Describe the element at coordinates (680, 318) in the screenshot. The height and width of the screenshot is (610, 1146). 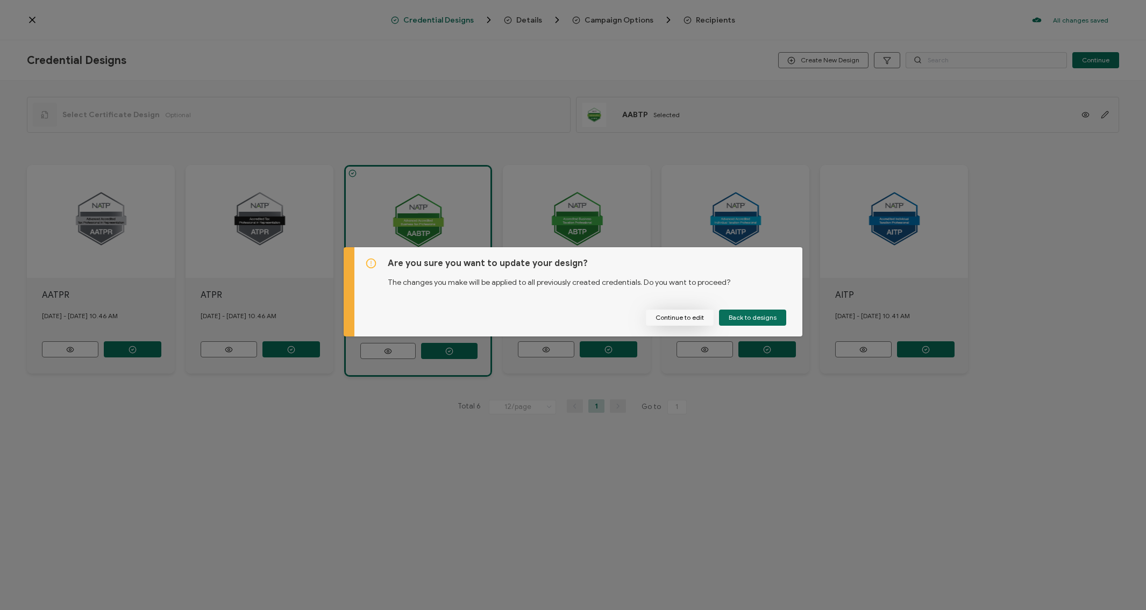
I see `button: Continue to edit` at that location.